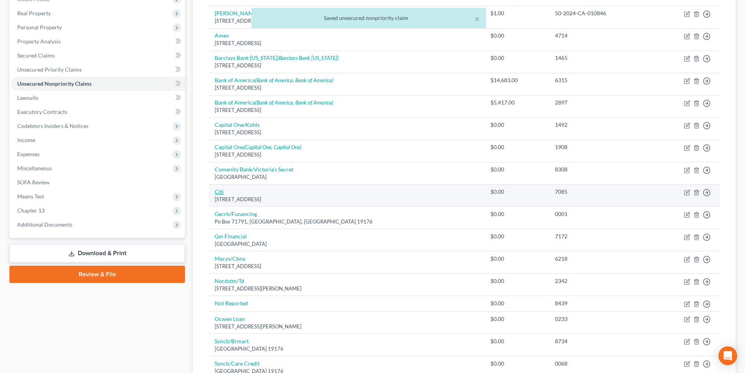 This screenshot has height=373, width=745. What do you see at coordinates (600, 303) in the screenshot?
I see `div: 8439` at bounding box center [600, 303].